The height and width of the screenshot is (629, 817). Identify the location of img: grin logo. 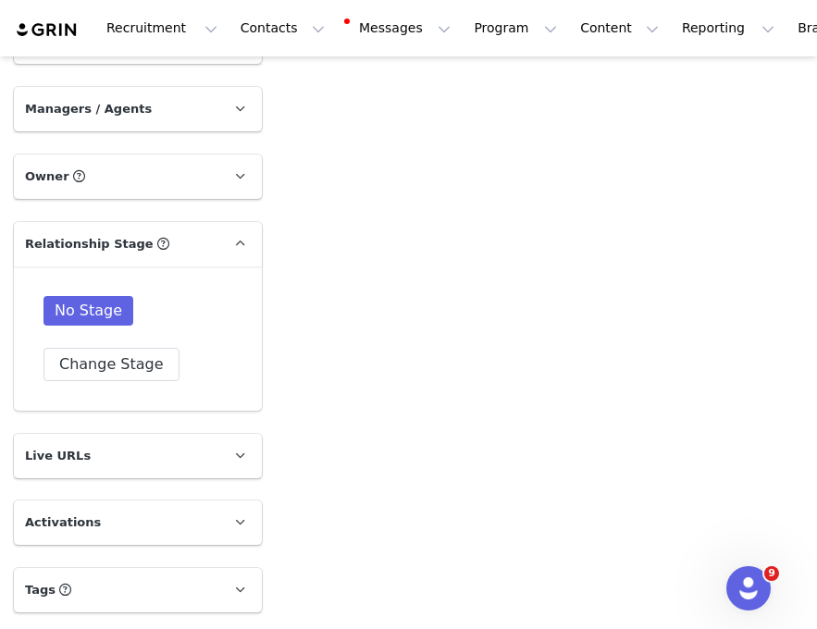
(47, 30).